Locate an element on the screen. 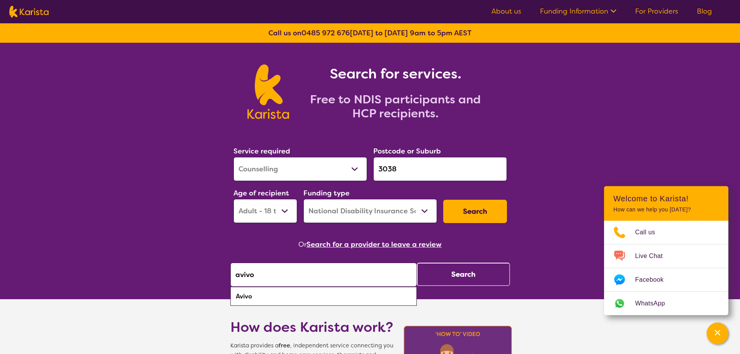 This screenshot has height=354, width=740. span: Call us is located at coordinates (650, 232).